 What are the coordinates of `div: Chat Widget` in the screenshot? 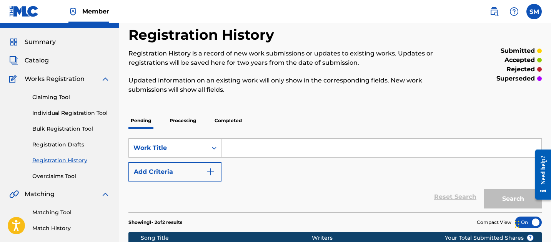 It's located at (532, 223).